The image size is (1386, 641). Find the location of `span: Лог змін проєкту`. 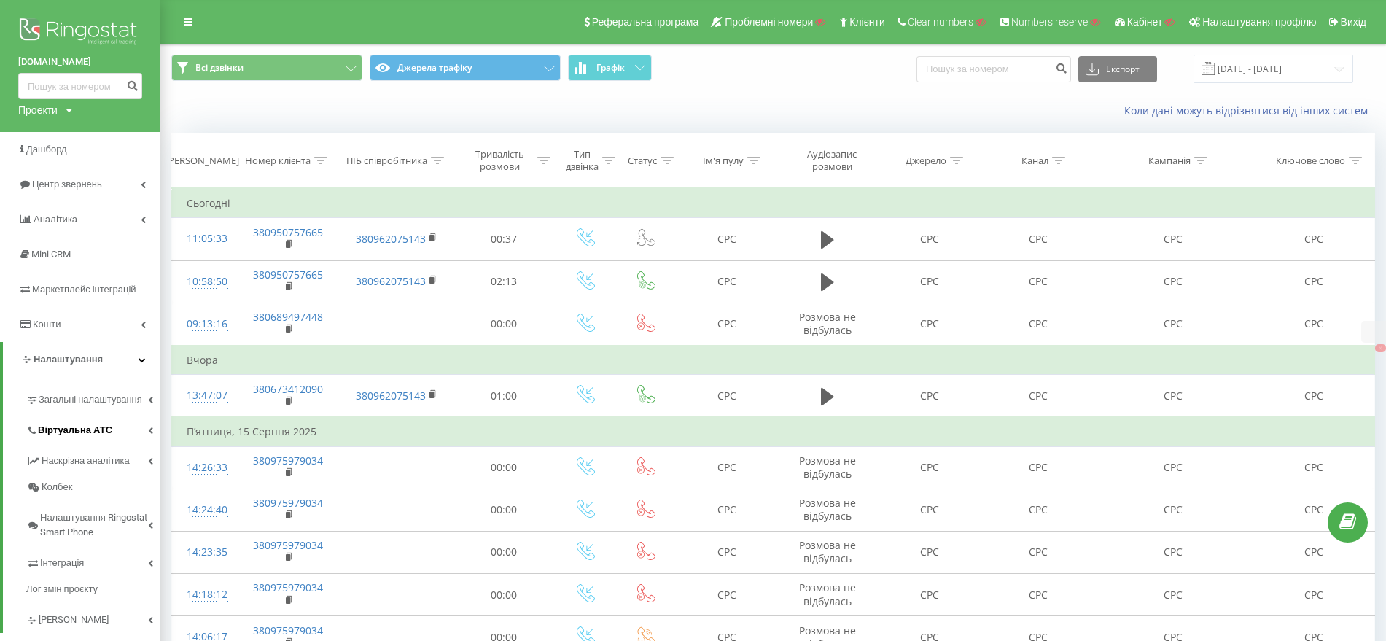

span: Лог змін проєкту is located at coordinates (62, 589).